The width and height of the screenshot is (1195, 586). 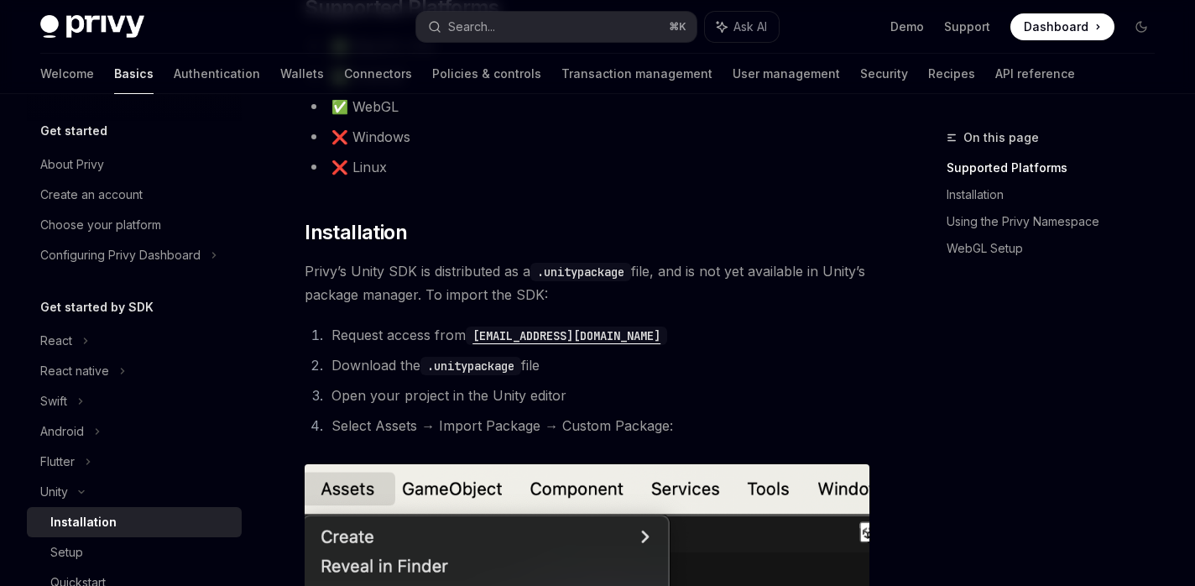 What do you see at coordinates (356, 232) in the screenshot?
I see `span: Installation` at bounding box center [356, 232].